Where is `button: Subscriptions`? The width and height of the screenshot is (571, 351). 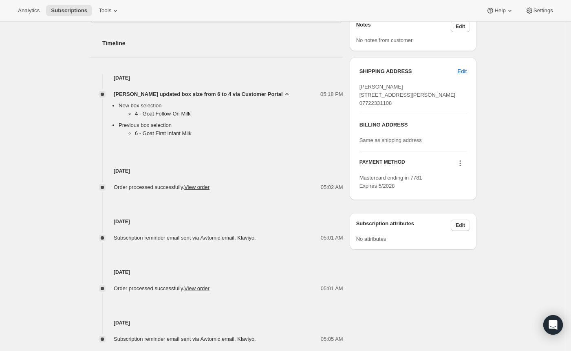
button: Subscriptions is located at coordinates (69, 11).